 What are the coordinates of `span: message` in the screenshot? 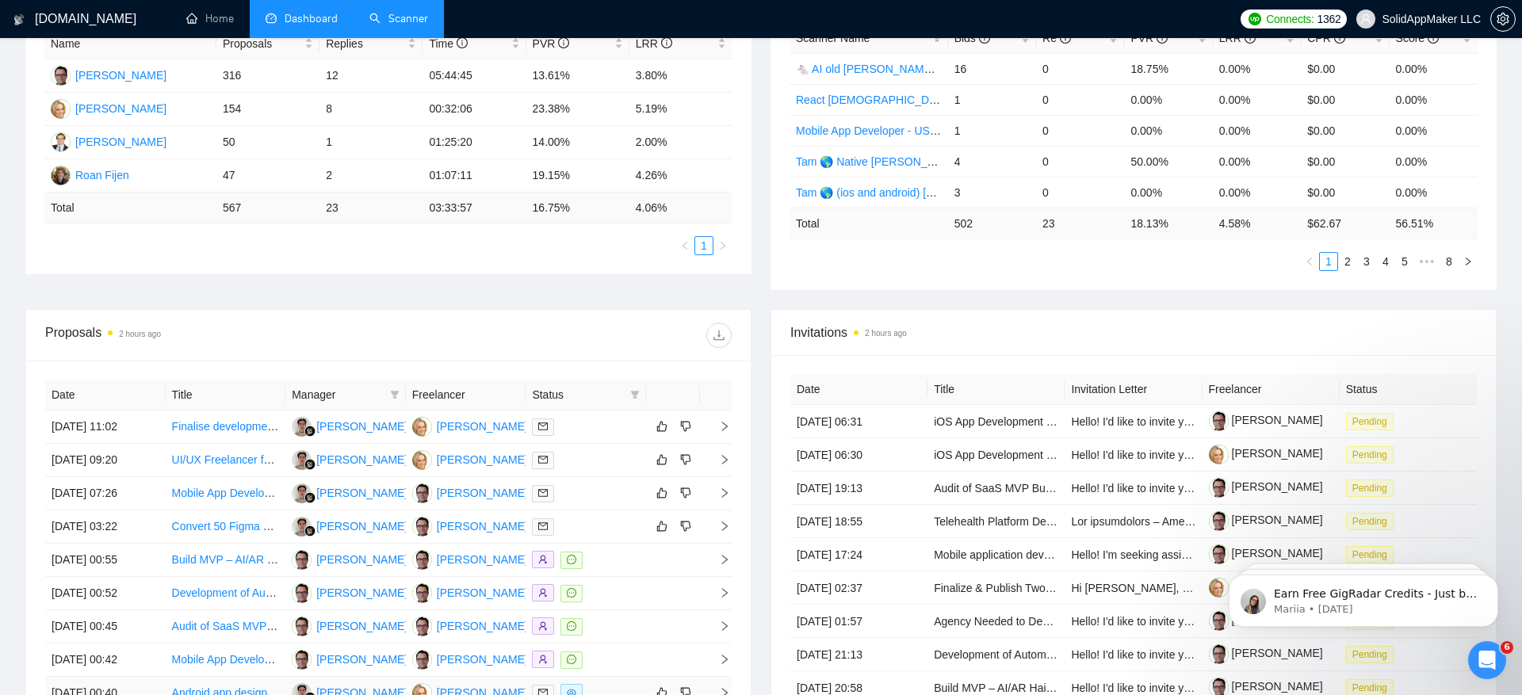 It's located at (571, 626).